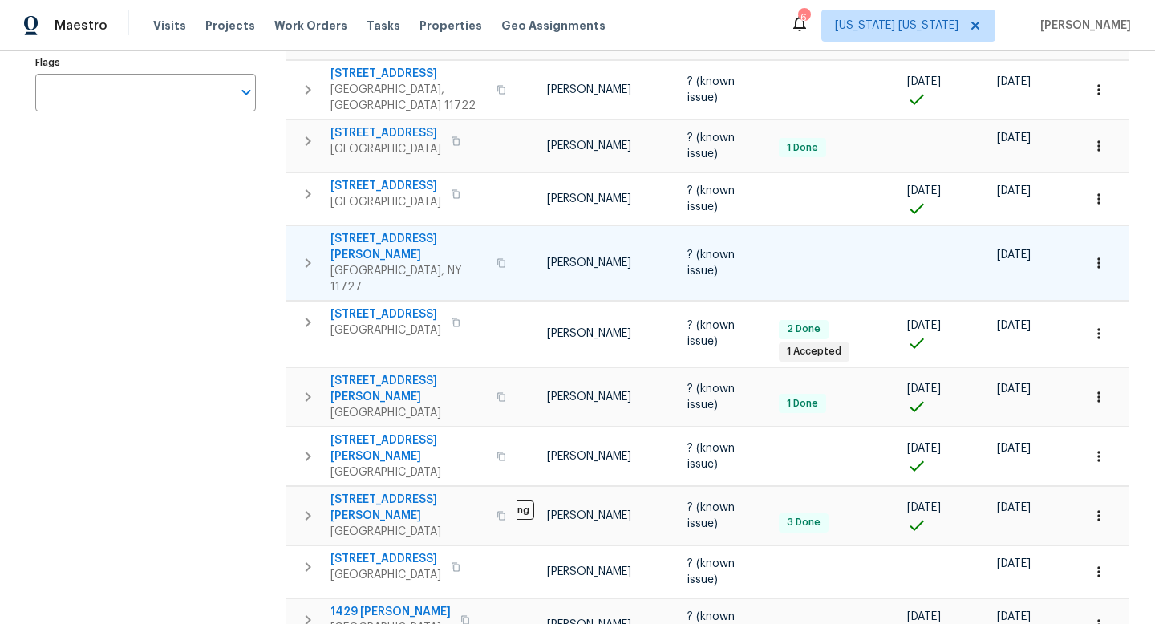  I want to click on button: Open, so click(246, 92).